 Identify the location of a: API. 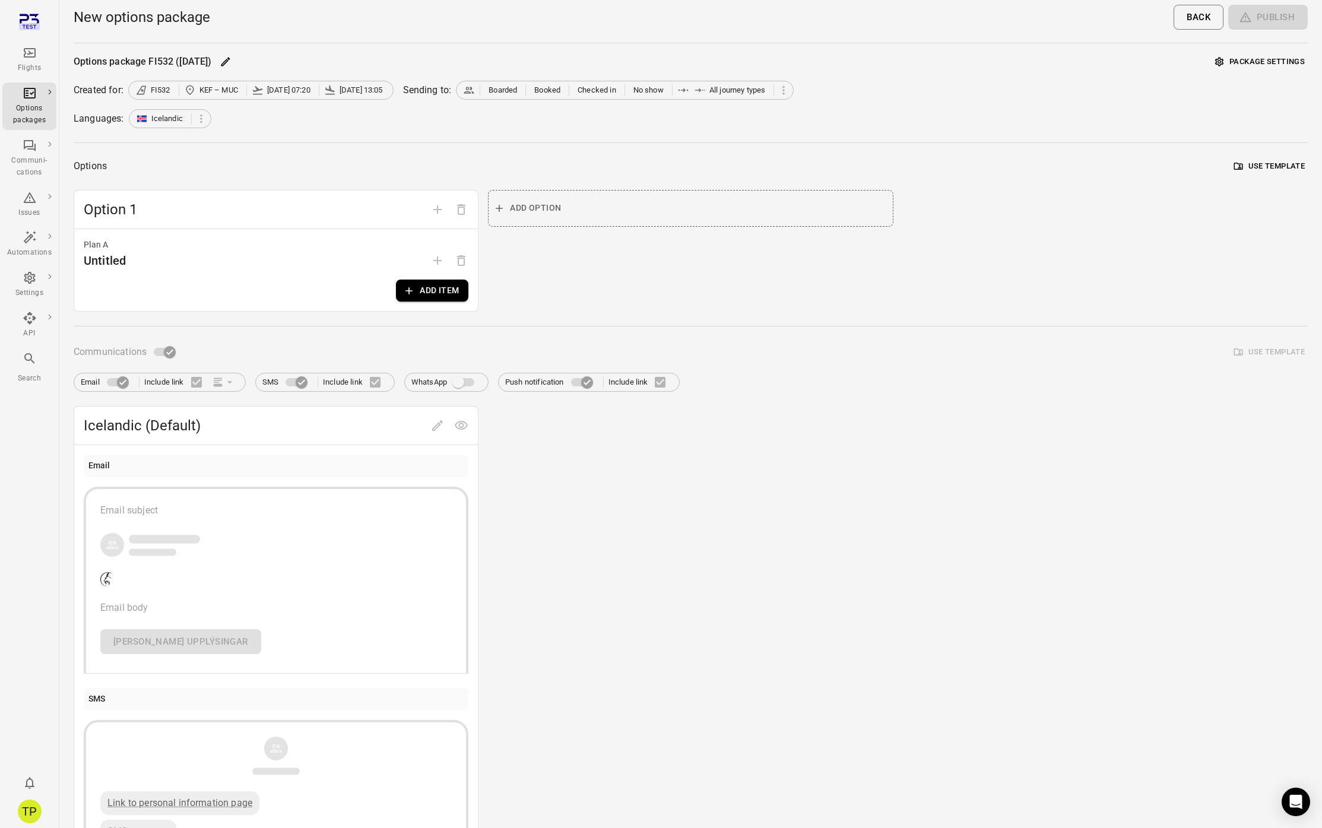
(29, 325).